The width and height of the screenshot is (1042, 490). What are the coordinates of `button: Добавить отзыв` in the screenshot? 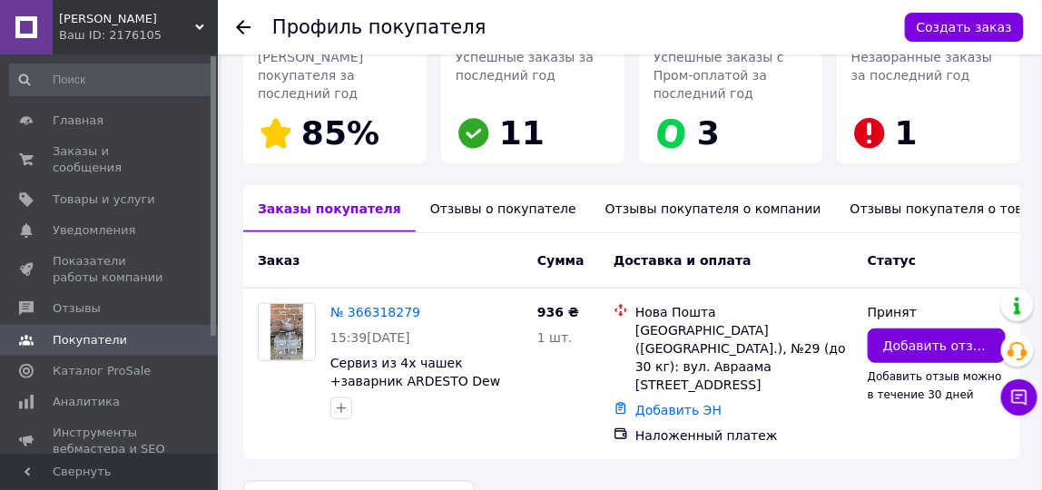 It's located at (936, 346).